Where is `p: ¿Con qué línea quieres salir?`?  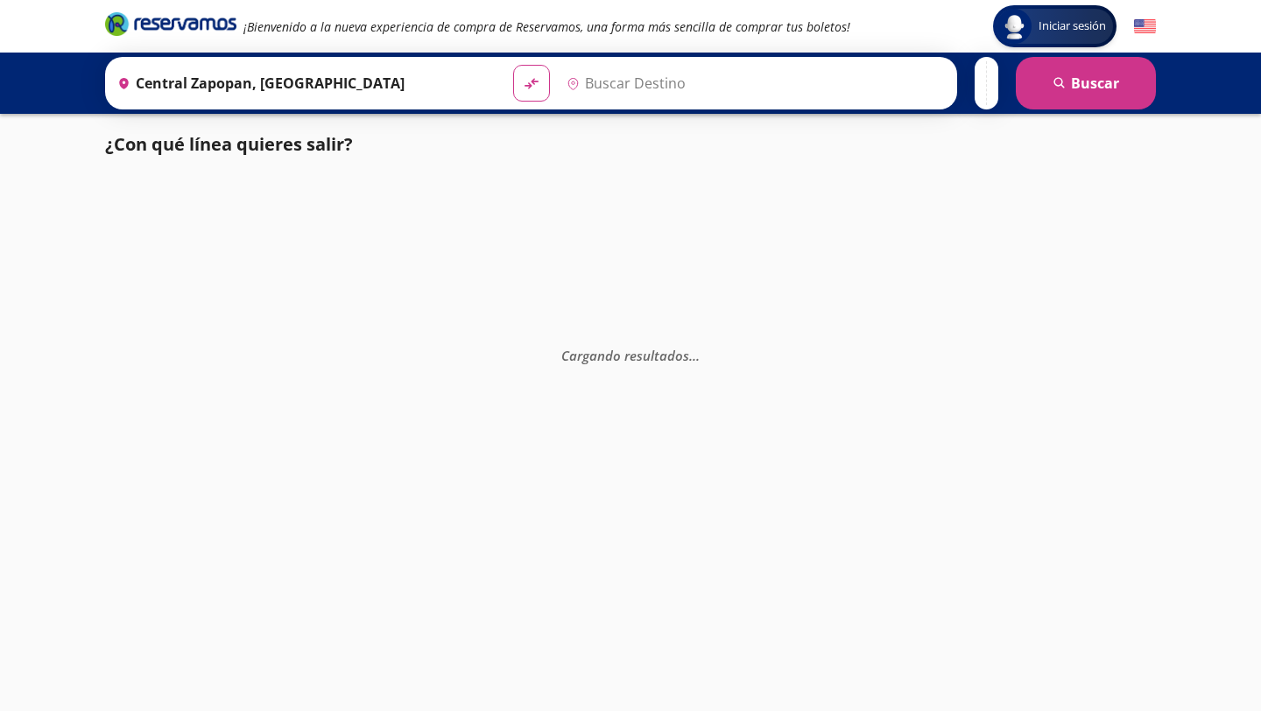
p: ¿Con qué línea quieres salir? is located at coordinates (229, 145).